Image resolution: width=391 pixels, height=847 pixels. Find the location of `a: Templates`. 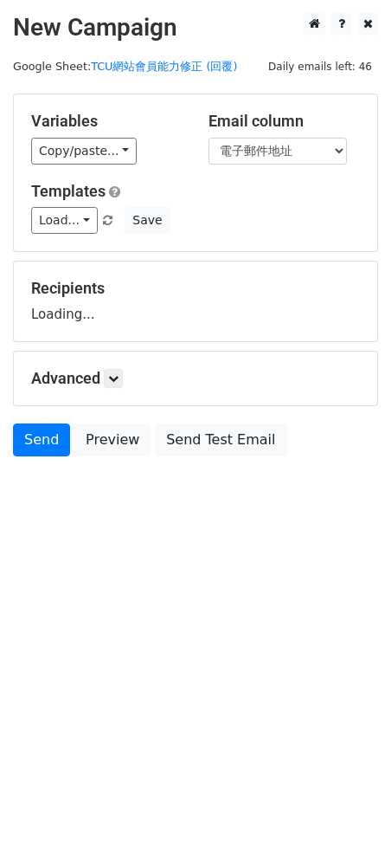

a: Templates is located at coordinates (68, 191).